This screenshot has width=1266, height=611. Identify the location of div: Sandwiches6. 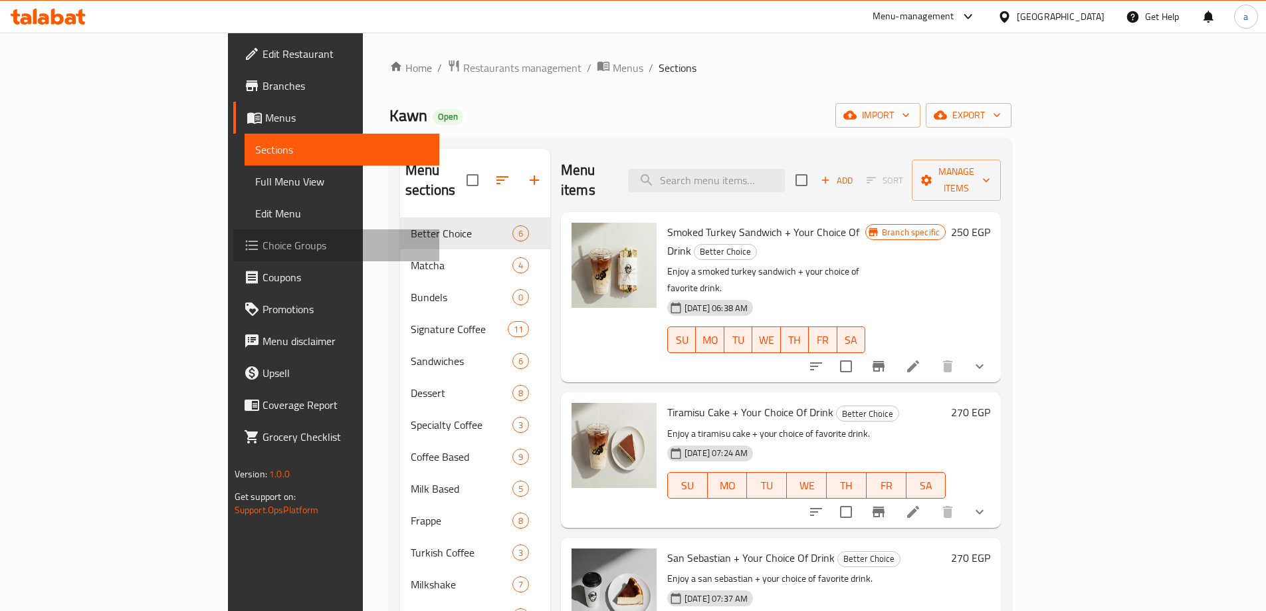
(475, 361).